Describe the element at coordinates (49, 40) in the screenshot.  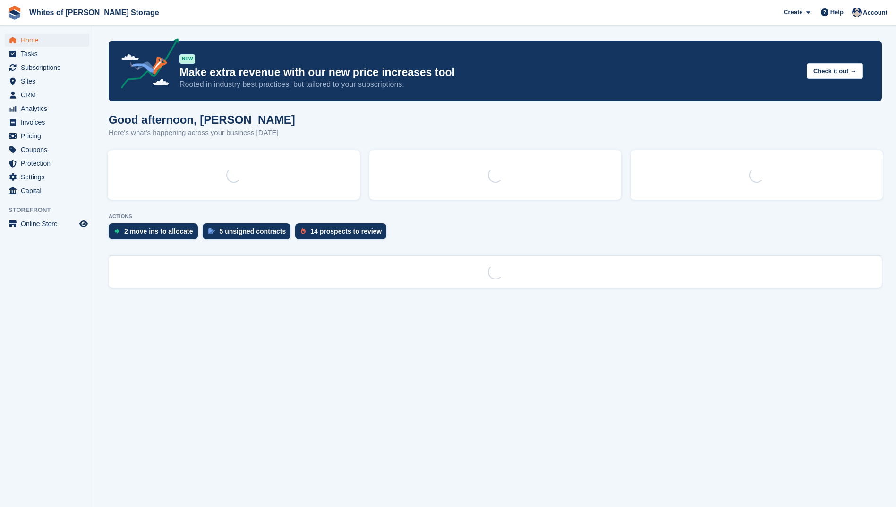
I see `span: Home` at that location.